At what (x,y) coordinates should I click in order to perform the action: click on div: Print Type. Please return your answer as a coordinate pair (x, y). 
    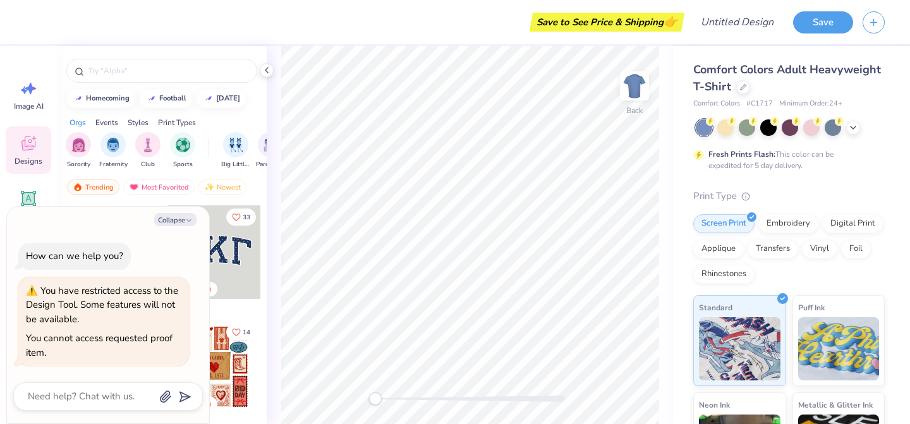
    Looking at the image, I should click on (788, 196).